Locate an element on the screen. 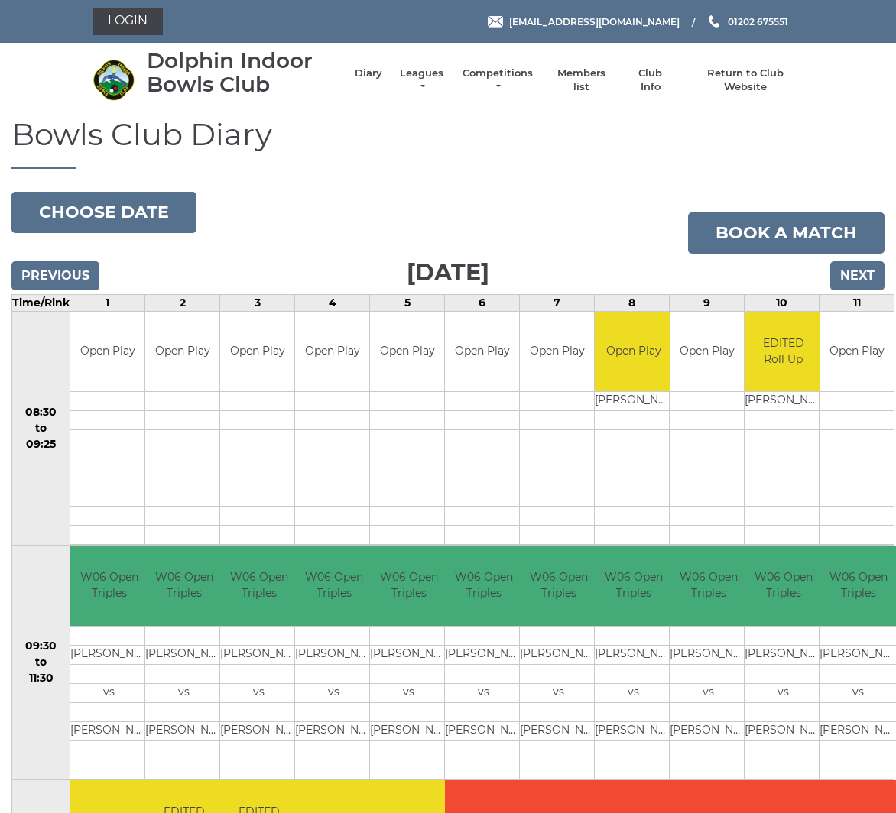 The width and height of the screenshot is (896, 813). a: Club Info is located at coordinates (651, 80).